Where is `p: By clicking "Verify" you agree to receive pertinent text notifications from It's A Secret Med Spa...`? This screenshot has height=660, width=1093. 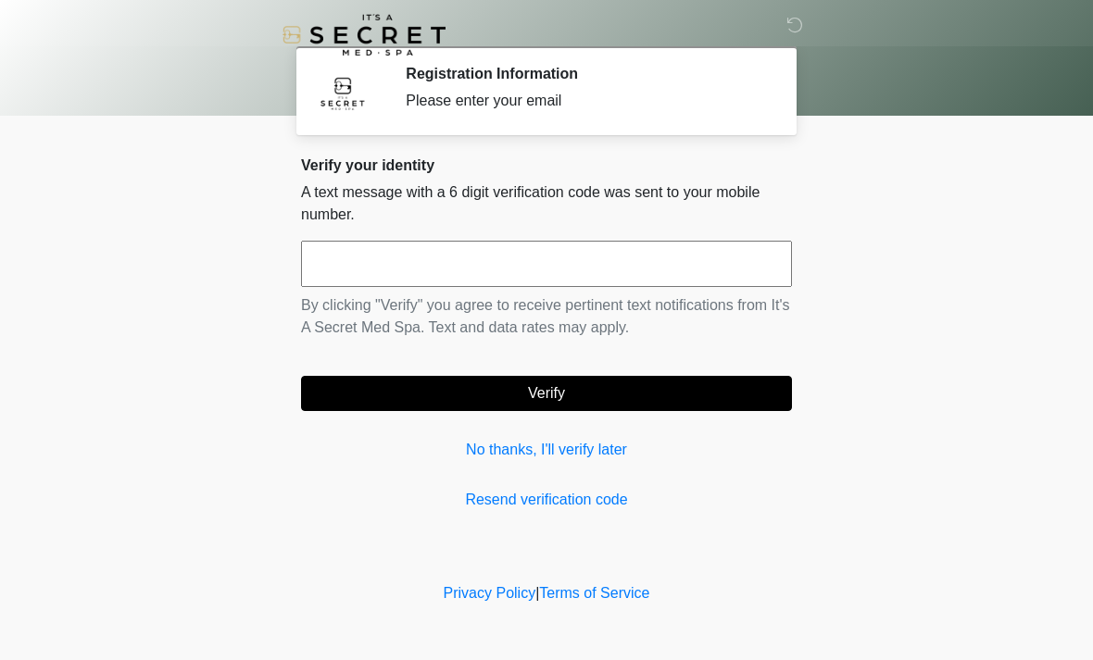
p: By clicking "Verify" you agree to receive pertinent text notifications from It's A Secret Med Spa... is located at coordinates (547, 317).